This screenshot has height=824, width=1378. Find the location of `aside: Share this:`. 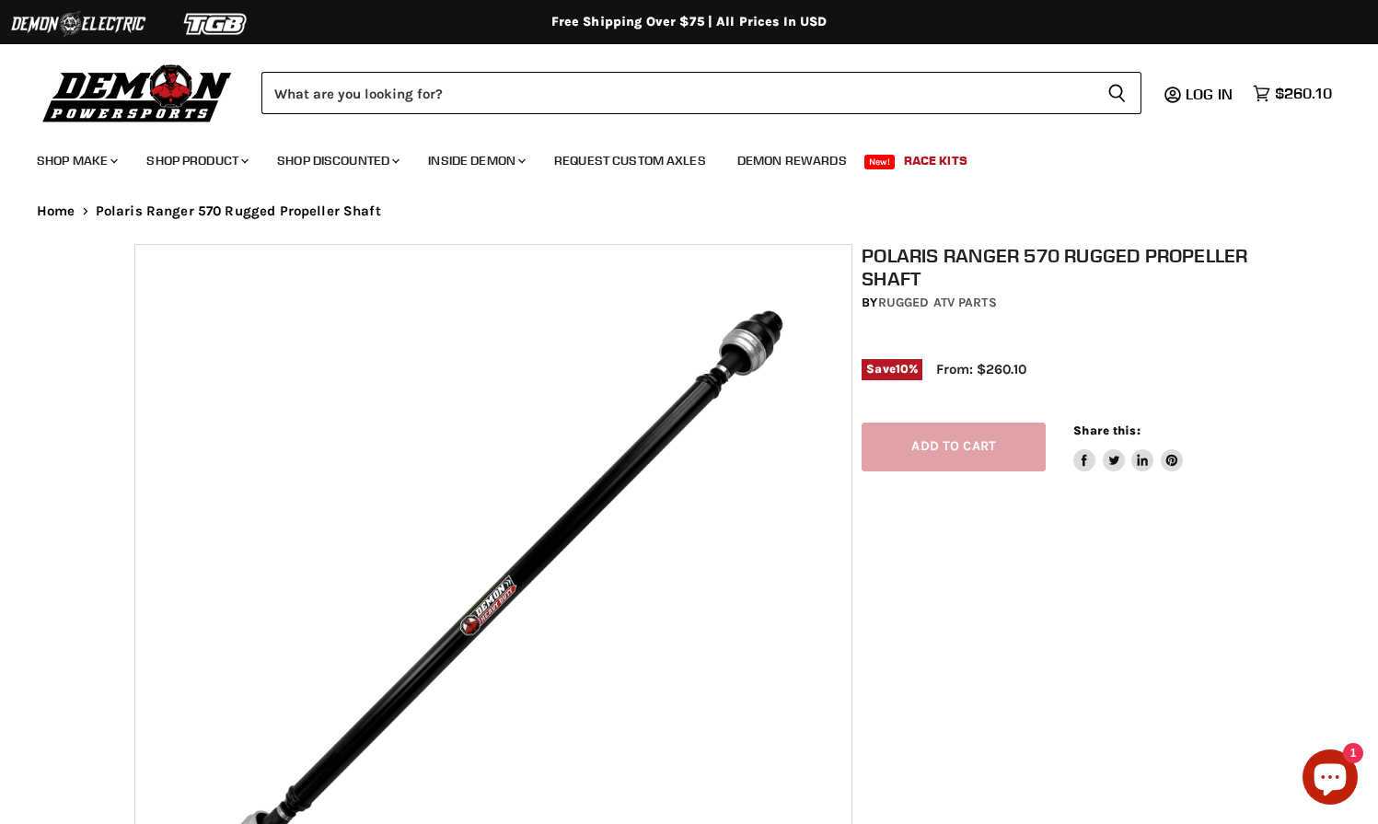

aside: Share this: is located at coordinates (1128, 446).